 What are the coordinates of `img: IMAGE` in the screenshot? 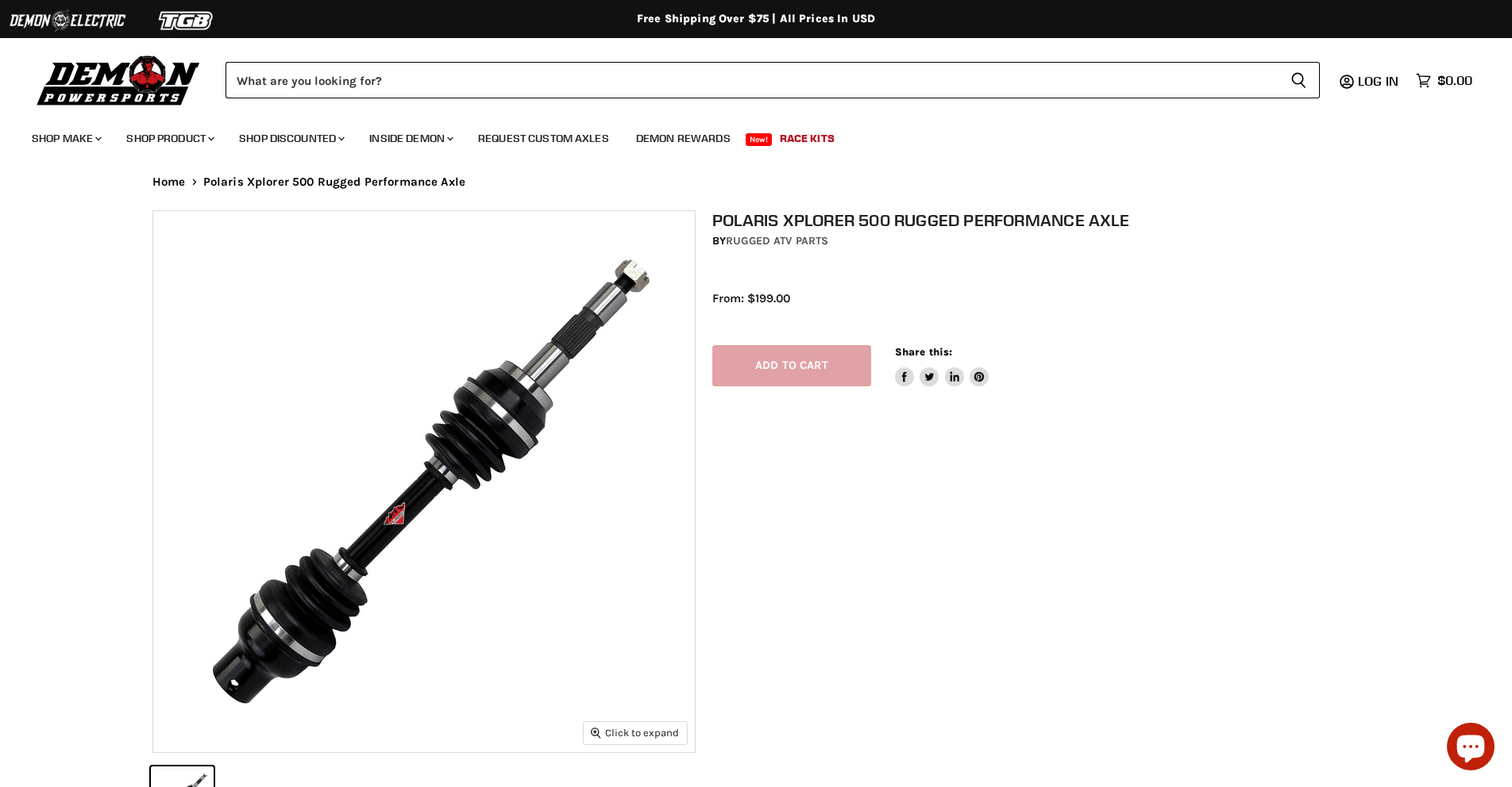 It's located at (424, 482).